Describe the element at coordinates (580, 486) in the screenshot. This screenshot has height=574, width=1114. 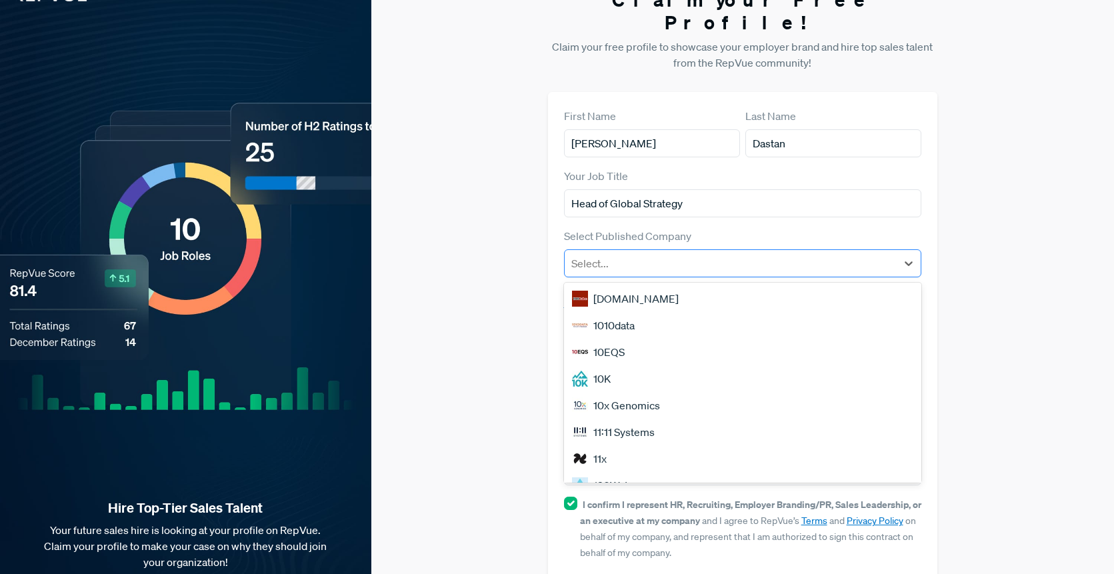
I see `img: 120Water` at that location.